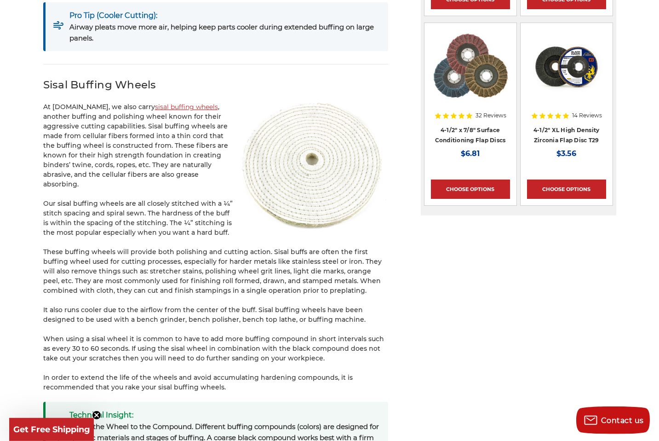 The width and height of the screenshot is (659, 441). I want to click on img: 4-1/2" XL High Density Zirconia Flap Disc T29, so click(567, 66).